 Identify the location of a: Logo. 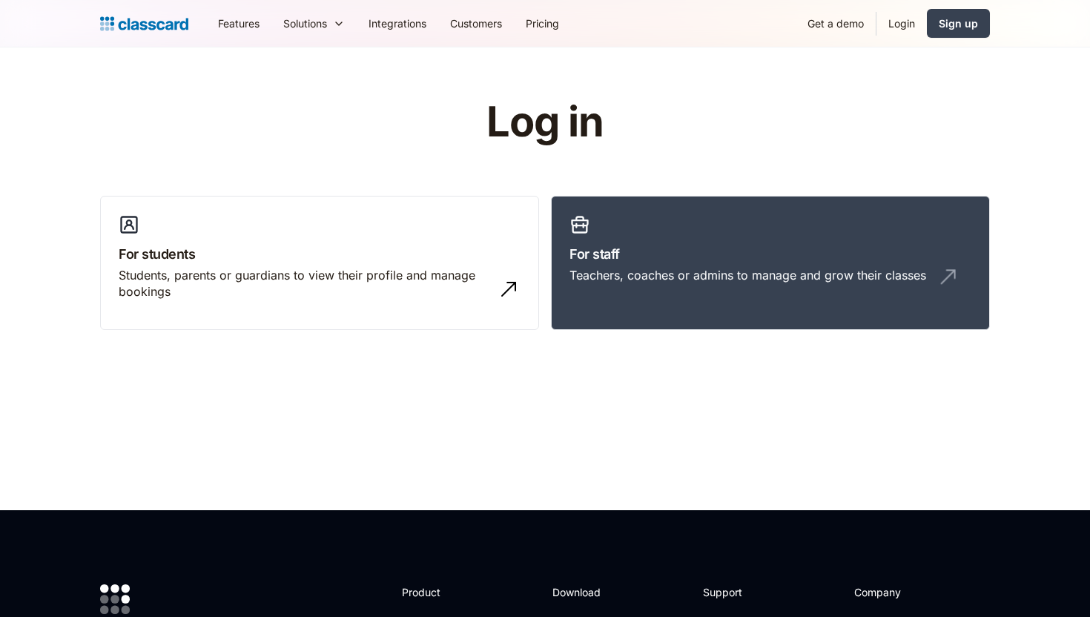
(144, 24).